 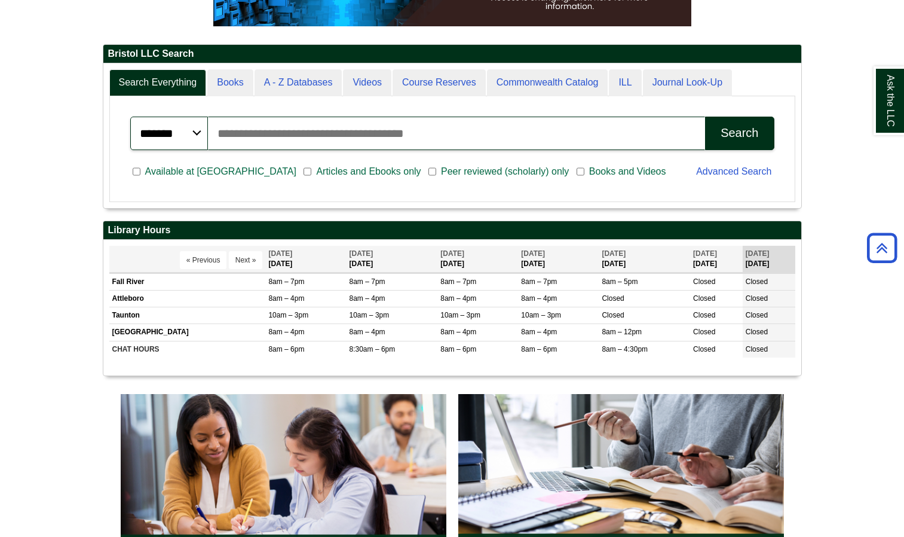 What do you see at coordinates (882, 247) in the screenshot?
I see `a: Back to Top` at bounding box center [882, 247].